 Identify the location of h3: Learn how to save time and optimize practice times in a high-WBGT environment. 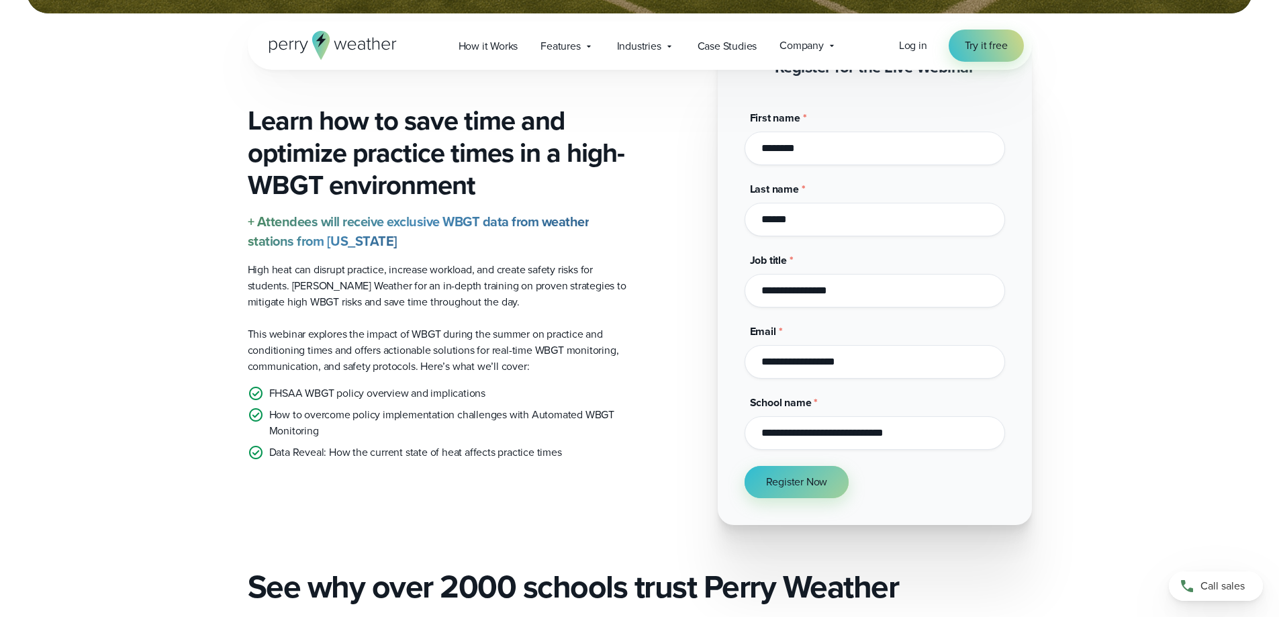
(438, 153).